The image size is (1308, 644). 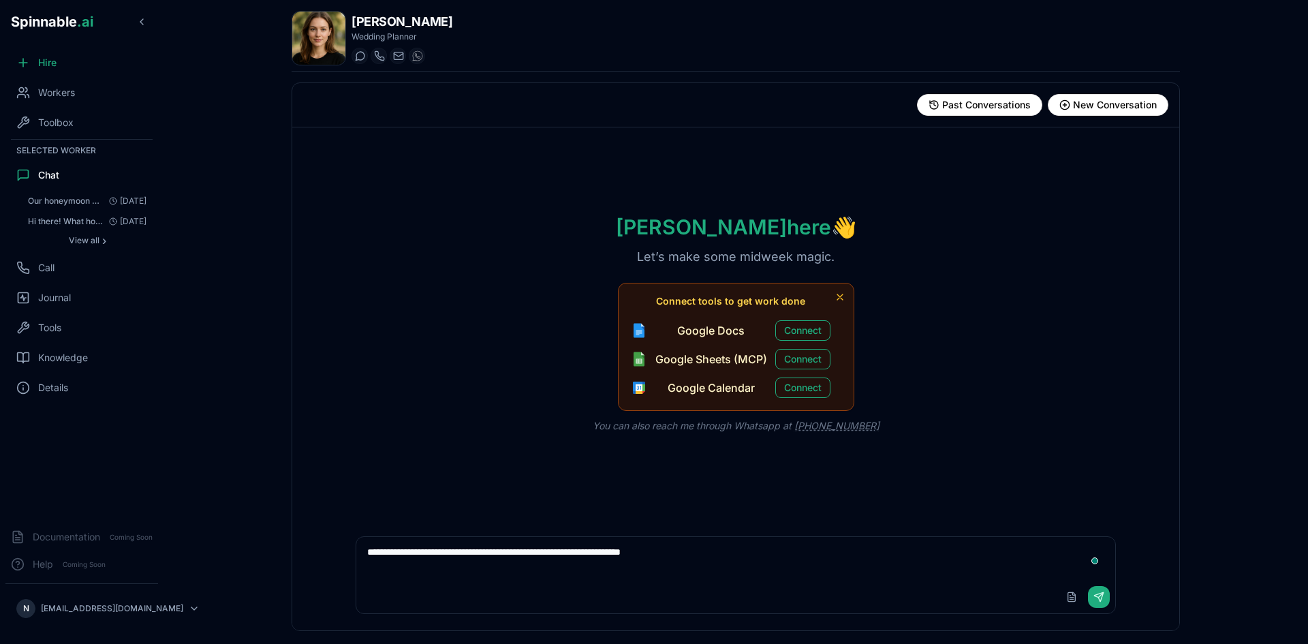 What do you see at coordinates (26, 608) in the screenshot?
I see `span: N` at bounding box center [26, 608].